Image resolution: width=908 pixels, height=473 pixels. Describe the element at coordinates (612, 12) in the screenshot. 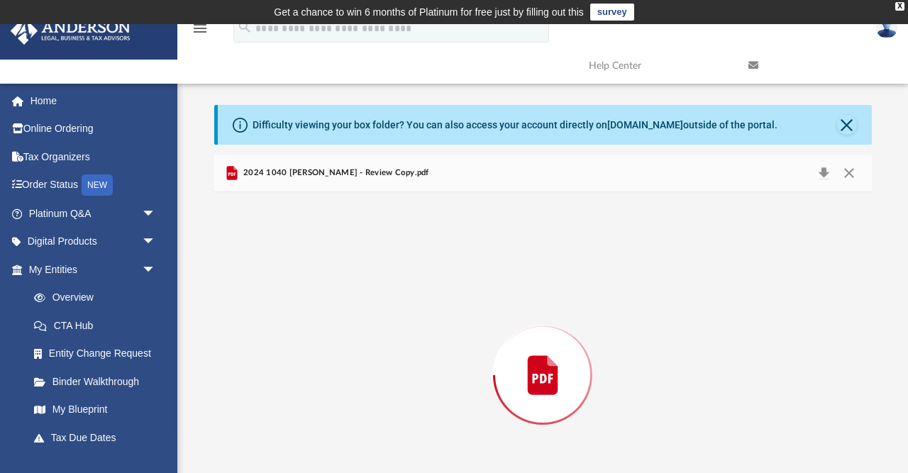

I see `a: survey` at that location.